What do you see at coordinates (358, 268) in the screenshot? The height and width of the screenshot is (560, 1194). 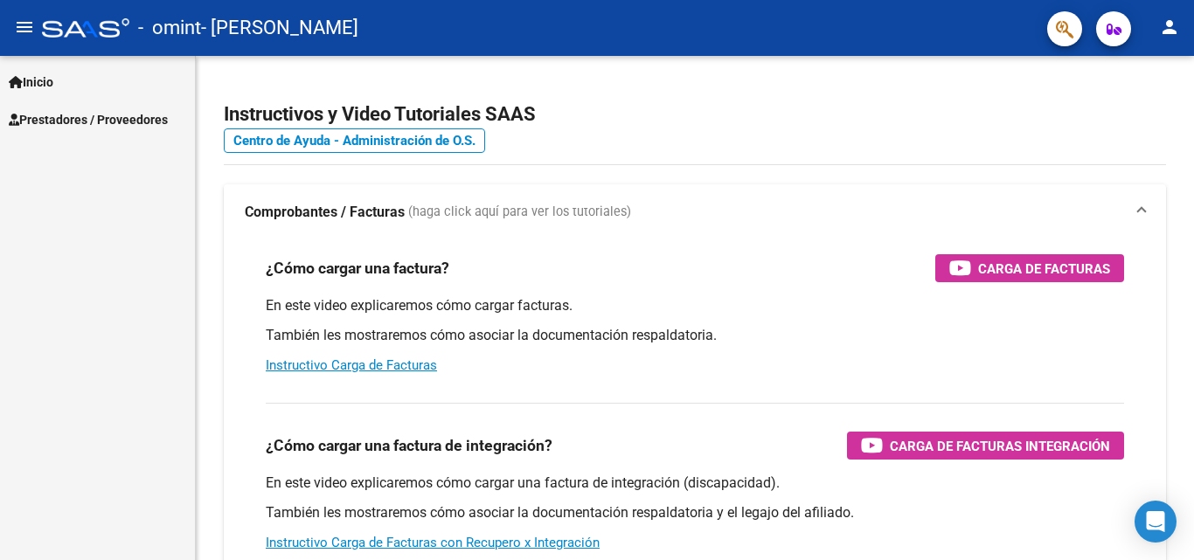 I see `h3: ¿Cómo cargar una factura?` at bounding box center [358, 268].